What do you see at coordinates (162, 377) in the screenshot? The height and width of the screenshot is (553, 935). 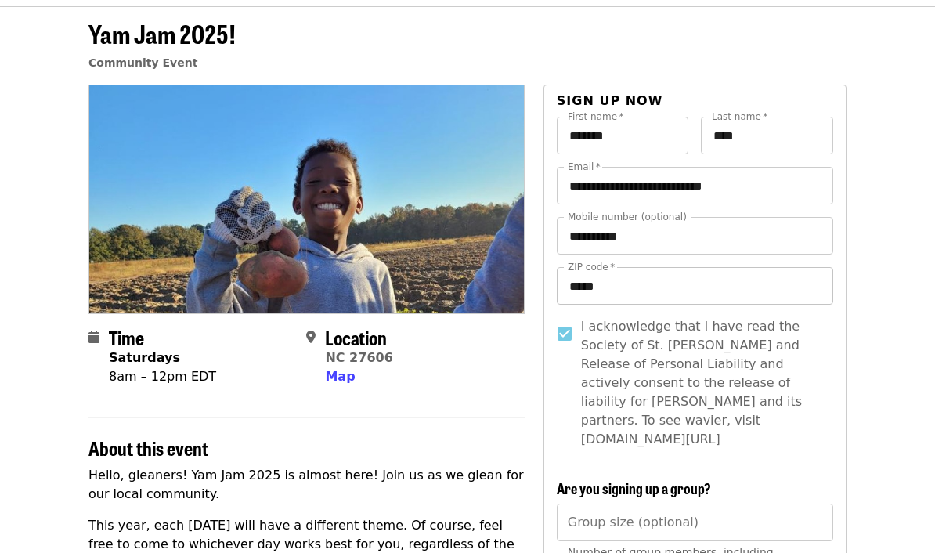 I see `div: 8am – 12pm EDT` at bounding box center [162, 377].